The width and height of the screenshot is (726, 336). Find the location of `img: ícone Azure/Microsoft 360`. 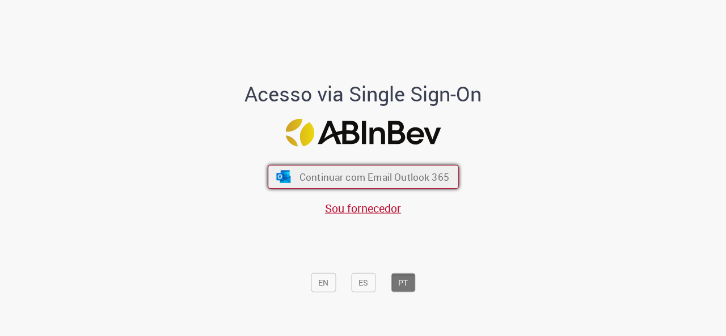

img: ícone Azure/Microsoft 360 is located at coordinates (283, 177).